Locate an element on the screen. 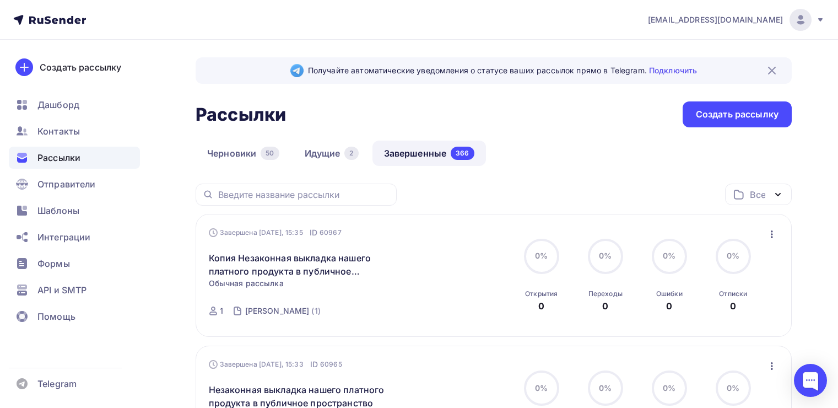  h2: Рассылки is located at coordinates (241, 115).